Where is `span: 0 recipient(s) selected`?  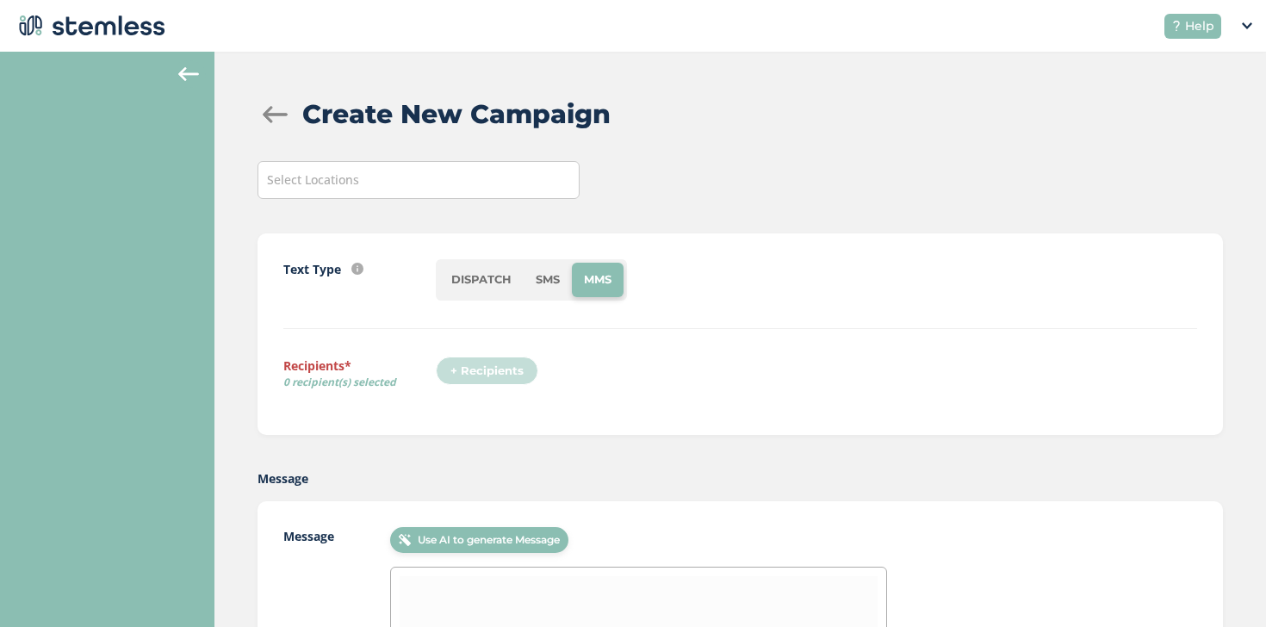
span: 0 recipient(s) selected is located at coordinates (359, 382).